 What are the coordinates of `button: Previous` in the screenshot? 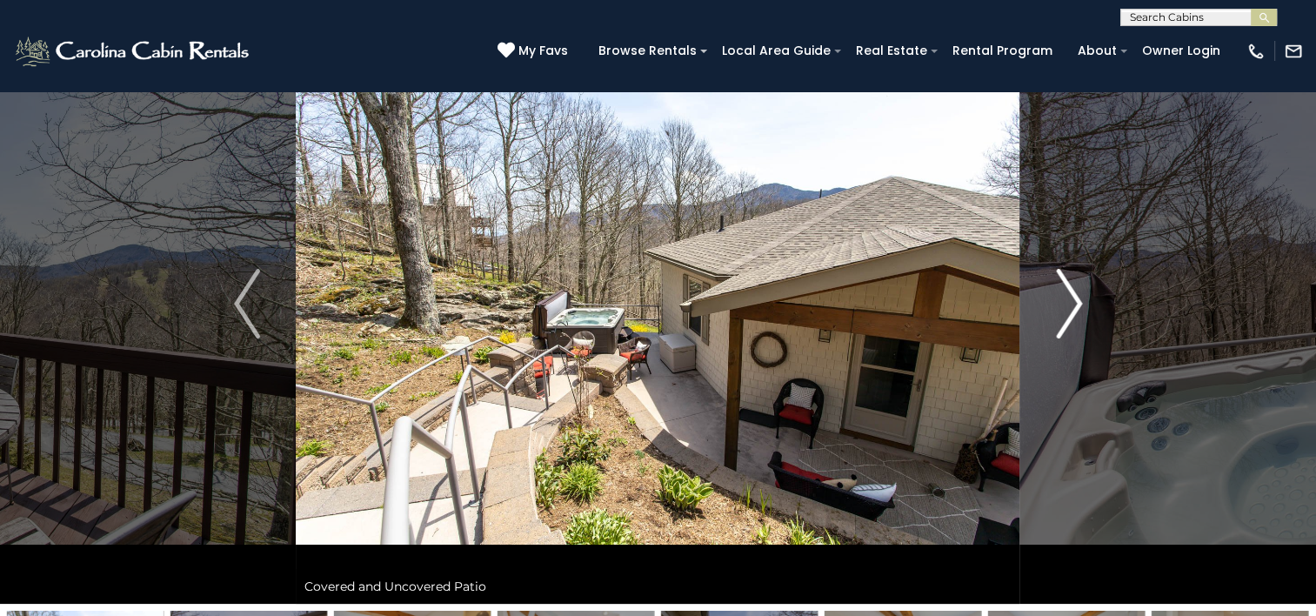 It's located at (247, 304).